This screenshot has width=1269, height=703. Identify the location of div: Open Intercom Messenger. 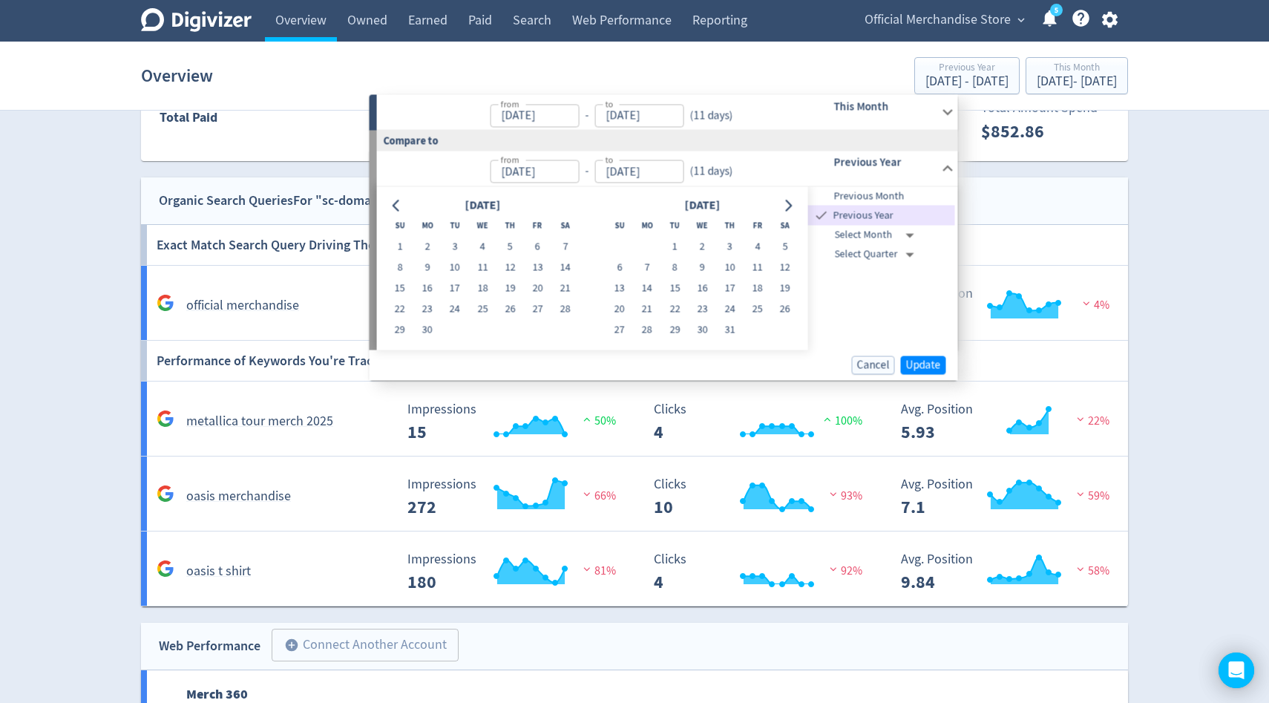
(1236, 670).